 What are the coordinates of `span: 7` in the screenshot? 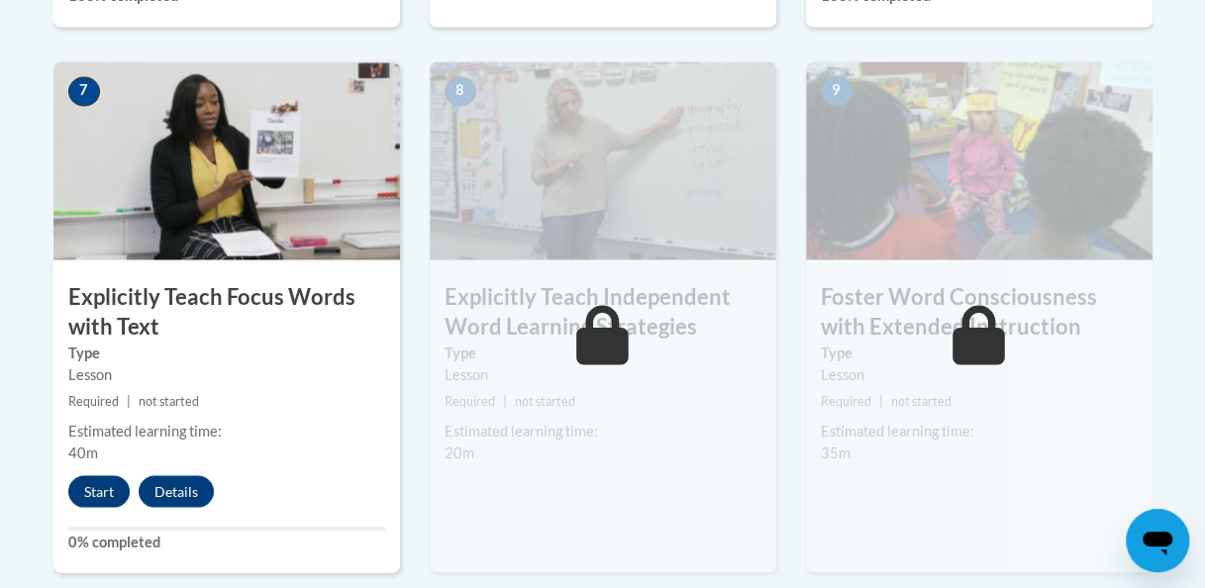 It's located at (84, 91).